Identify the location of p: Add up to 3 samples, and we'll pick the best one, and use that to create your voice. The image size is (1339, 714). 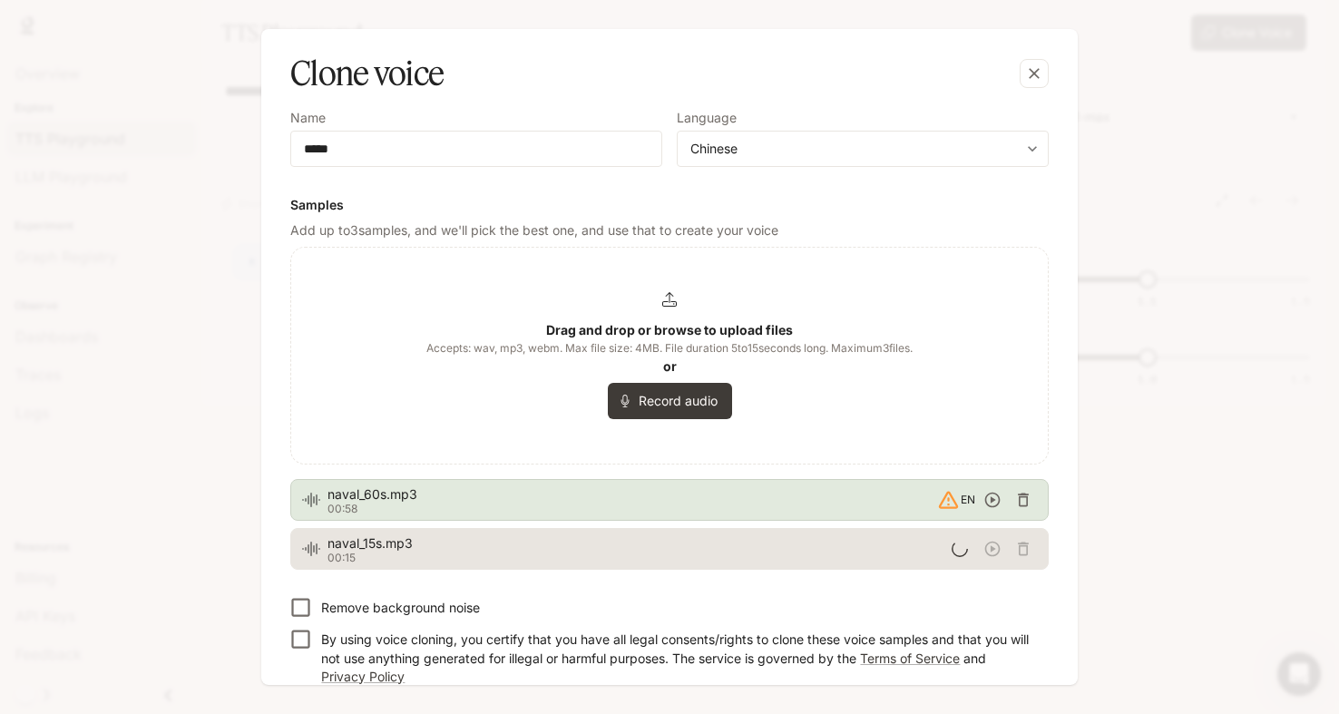
(670, 230).